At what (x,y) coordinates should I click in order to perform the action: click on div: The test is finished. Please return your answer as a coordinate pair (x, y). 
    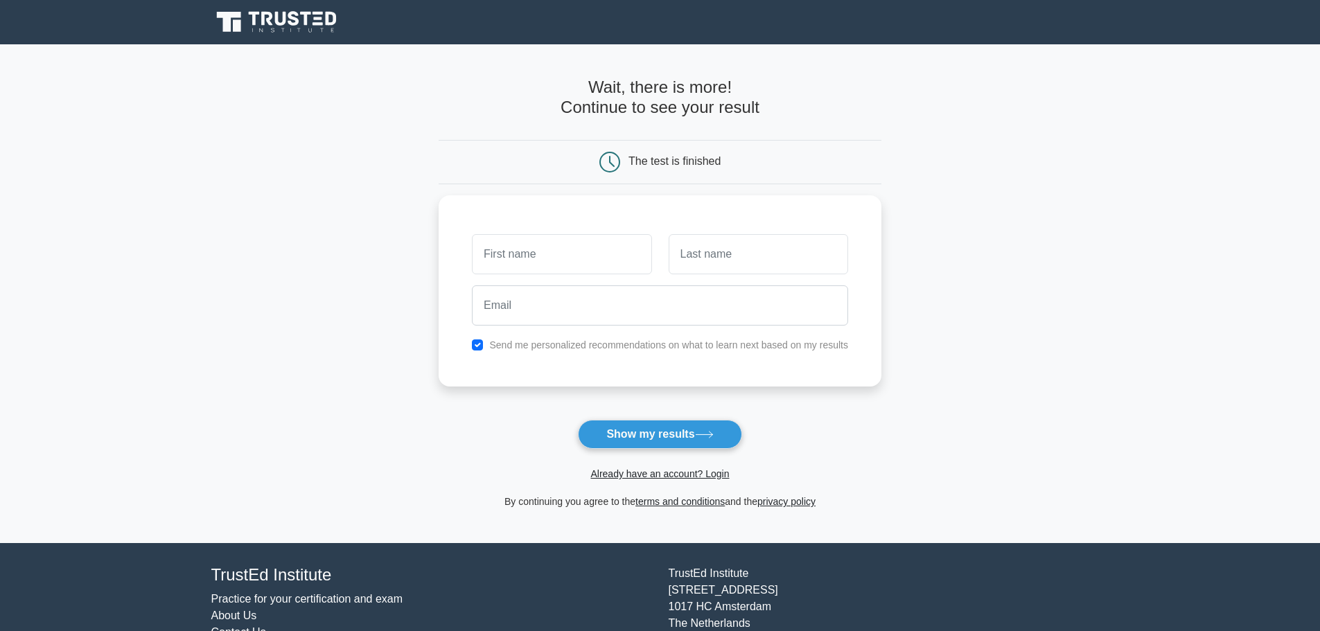
    Looking at the image, I should click on (674, 161).